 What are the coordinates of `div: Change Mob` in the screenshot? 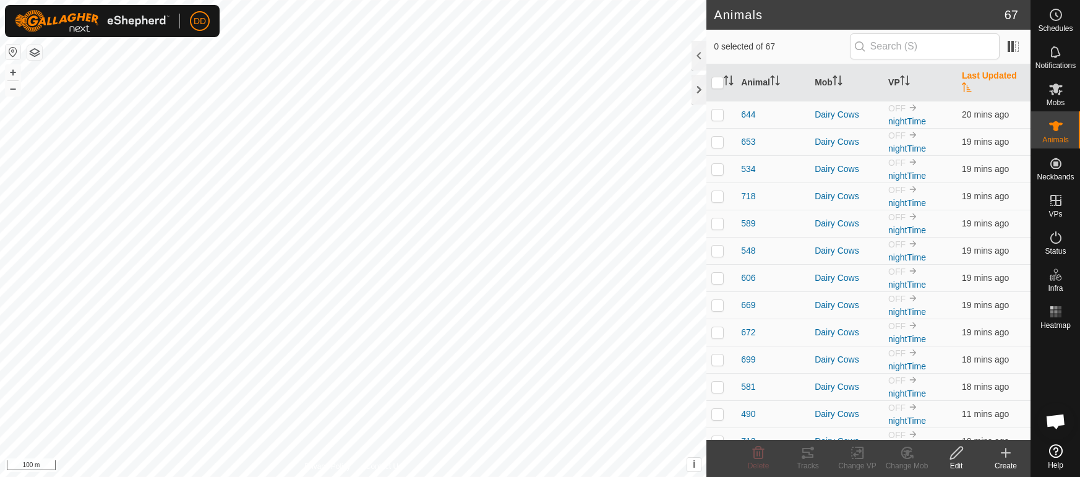 It's located at (907, 466).